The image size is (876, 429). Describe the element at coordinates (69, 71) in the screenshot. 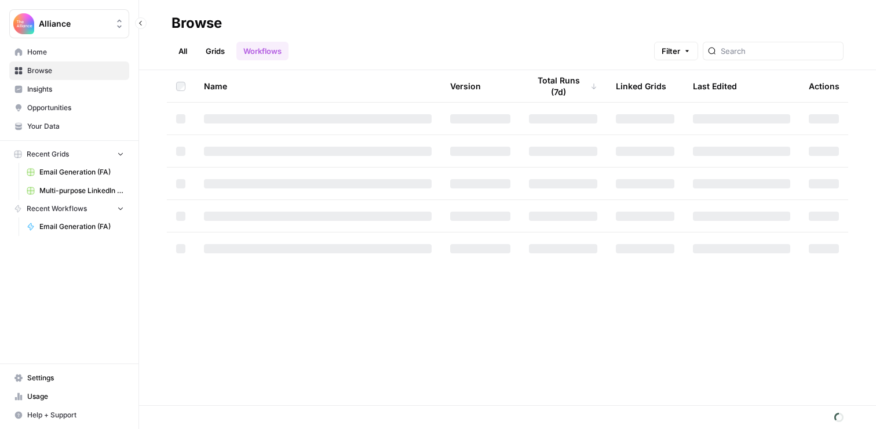

I see `a: Browse` at that location.